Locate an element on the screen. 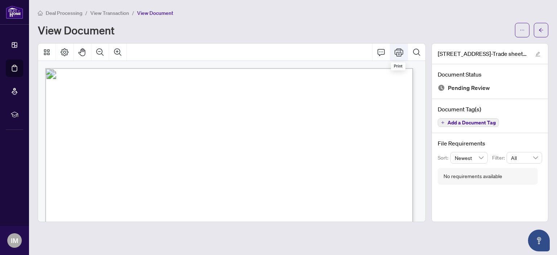 This screenshot has width=557, height=255. span: ellipsis is located at coordinates (522, 30).